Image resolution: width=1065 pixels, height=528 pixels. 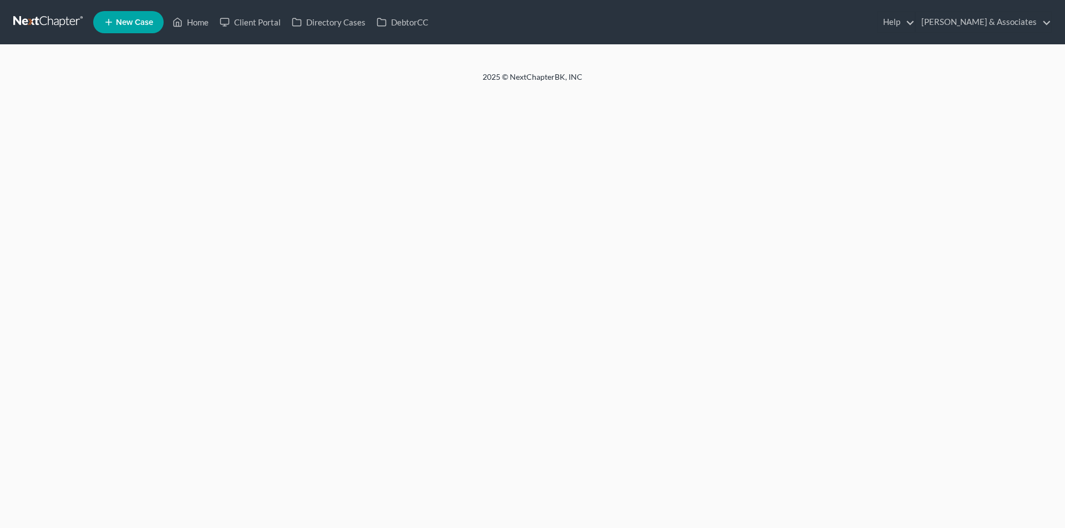 I want to click on a: Help, so click(x=896, y=22).